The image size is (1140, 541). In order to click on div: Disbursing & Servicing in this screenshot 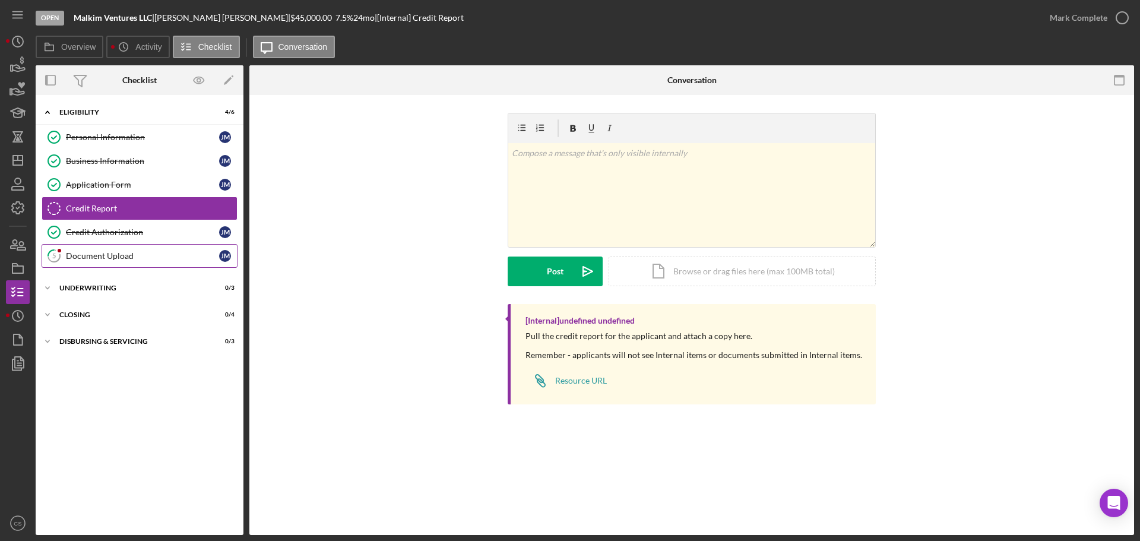, I will do `click(132, 341)`.